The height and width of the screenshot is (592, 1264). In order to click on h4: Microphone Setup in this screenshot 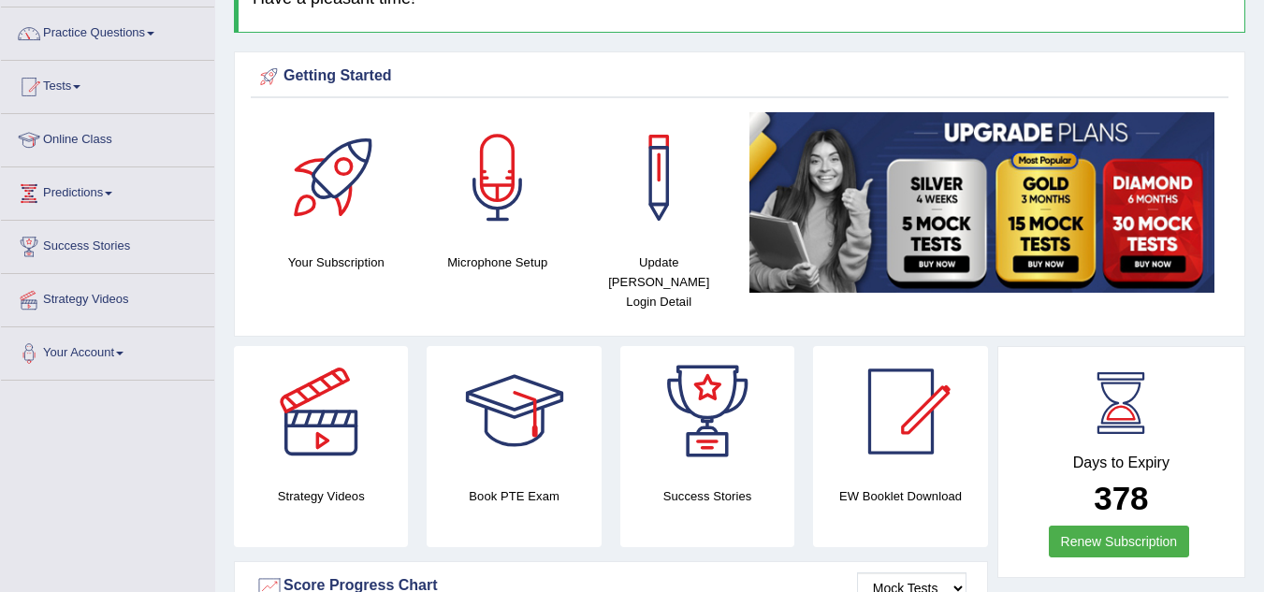, I will do `click(498, 262)`.